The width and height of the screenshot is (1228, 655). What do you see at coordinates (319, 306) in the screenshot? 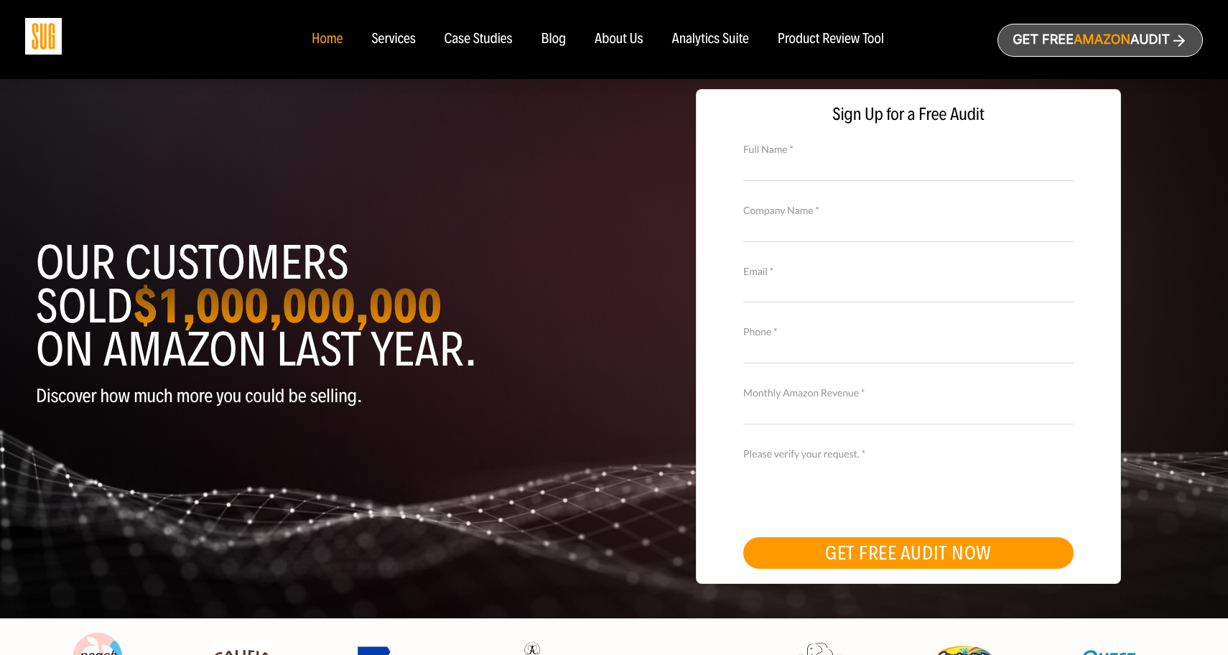
I see `h1: Our customers sold on Amazon last year.` at bounding box center [319, 306].